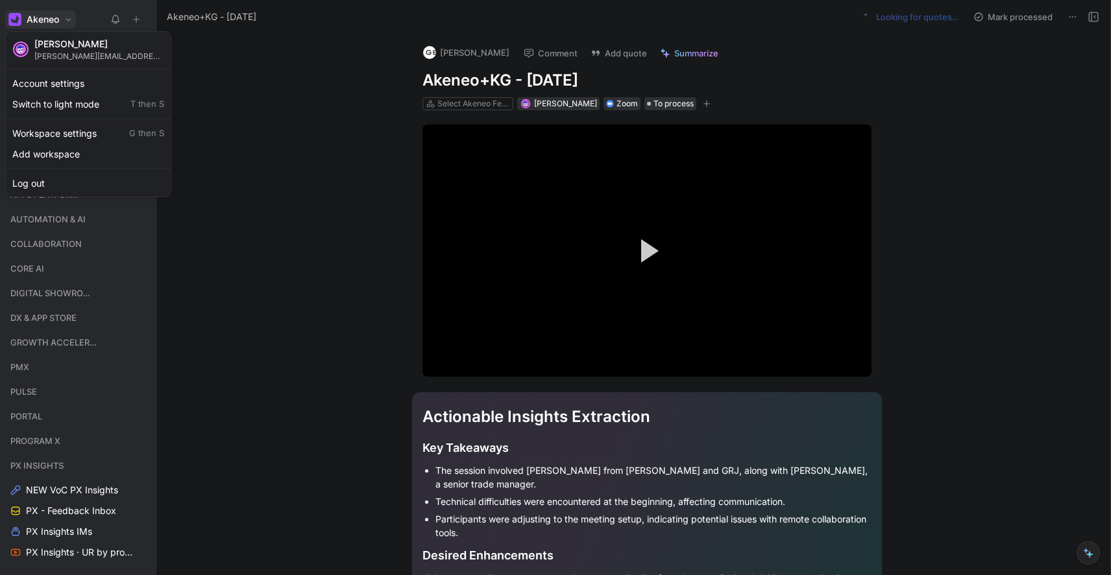  What do you see at coordinates (147, 134) in the screenshot?
I see `span: G then S` at bounding box center [147, 134].